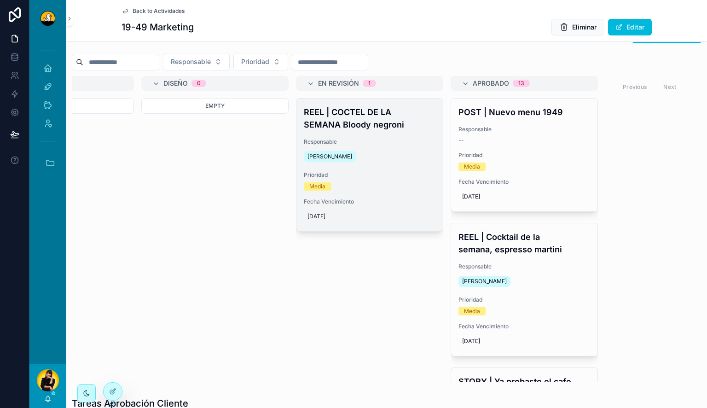  What do you see at coordinates (630, 27) in the screenshot?
I see `button: Editar` at bounding box center [630, 27].